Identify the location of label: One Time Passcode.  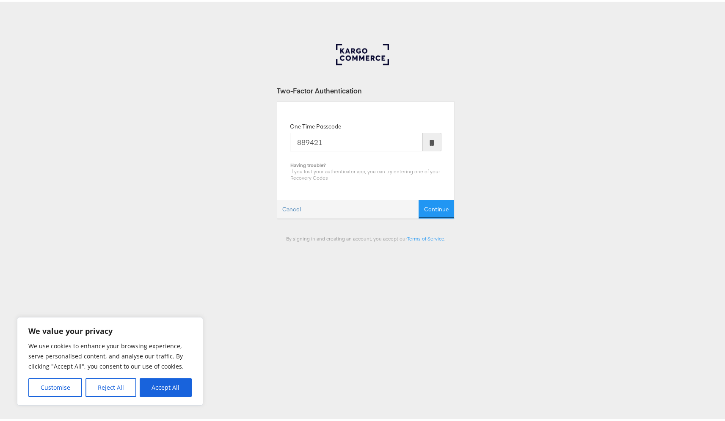
(315, 125).